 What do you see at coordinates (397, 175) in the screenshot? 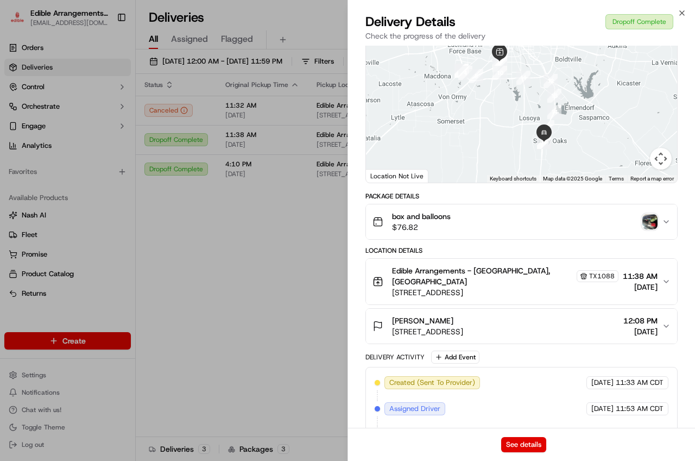
I see `div: Location Not Live` at bounding box center [397, 175].